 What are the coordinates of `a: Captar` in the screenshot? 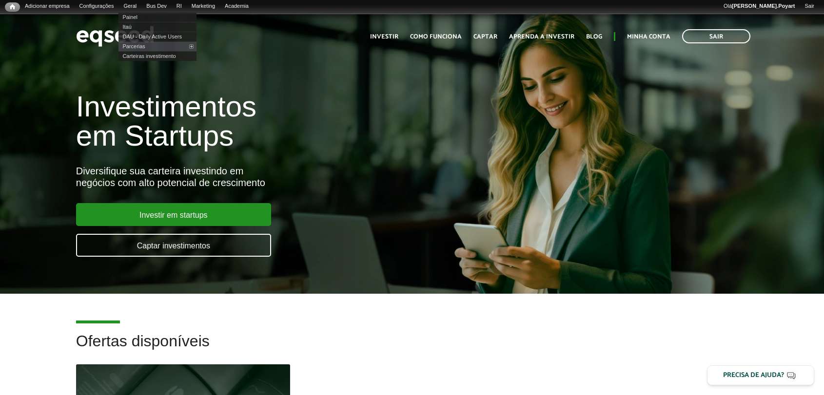 It's located at (485, 37).